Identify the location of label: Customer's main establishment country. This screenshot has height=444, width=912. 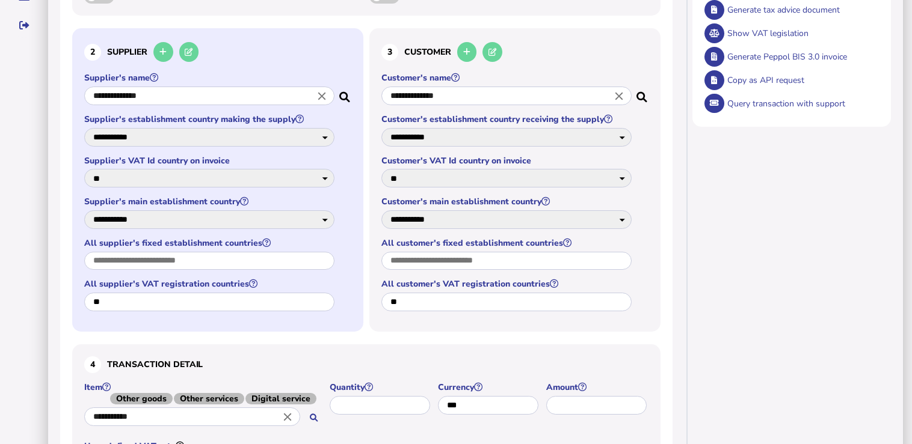
(507, 201).